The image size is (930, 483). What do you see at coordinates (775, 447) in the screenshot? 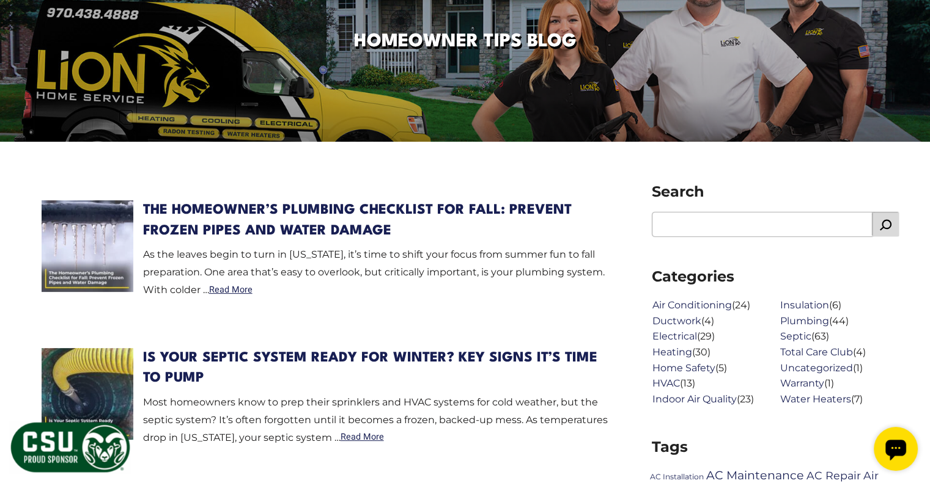
I see `span: Tags` at bounding box center [775, 447].